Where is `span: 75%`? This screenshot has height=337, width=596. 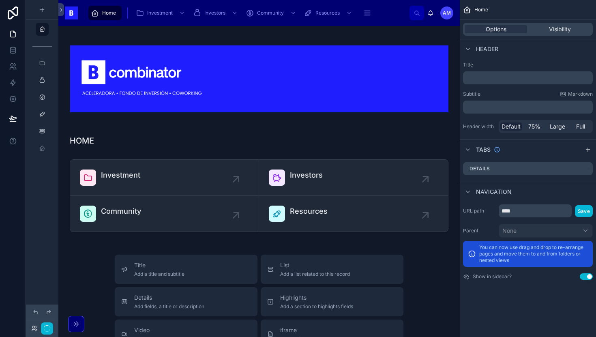 span: 75% is located at coordinates (534, 127).